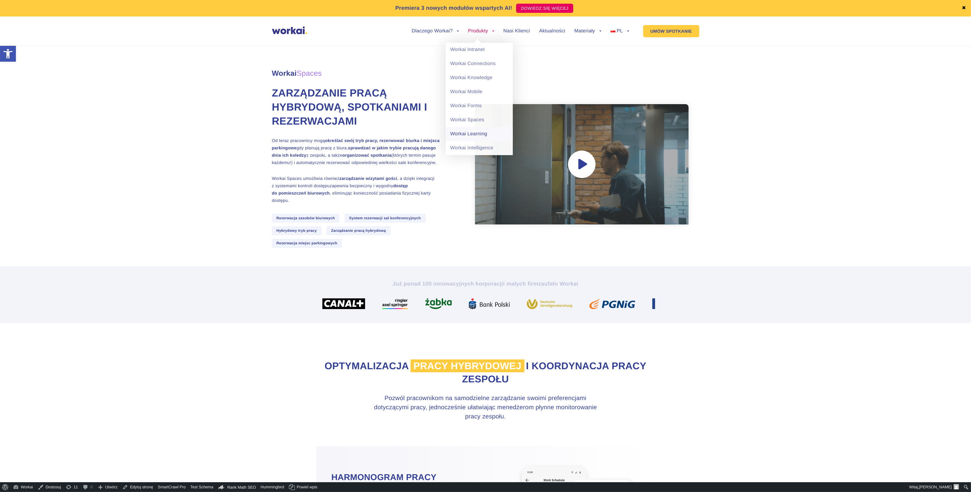  What do you see at coordinates (620, 31) in the screenshot?
I see `span: PL` at bounding box center [620, 31].